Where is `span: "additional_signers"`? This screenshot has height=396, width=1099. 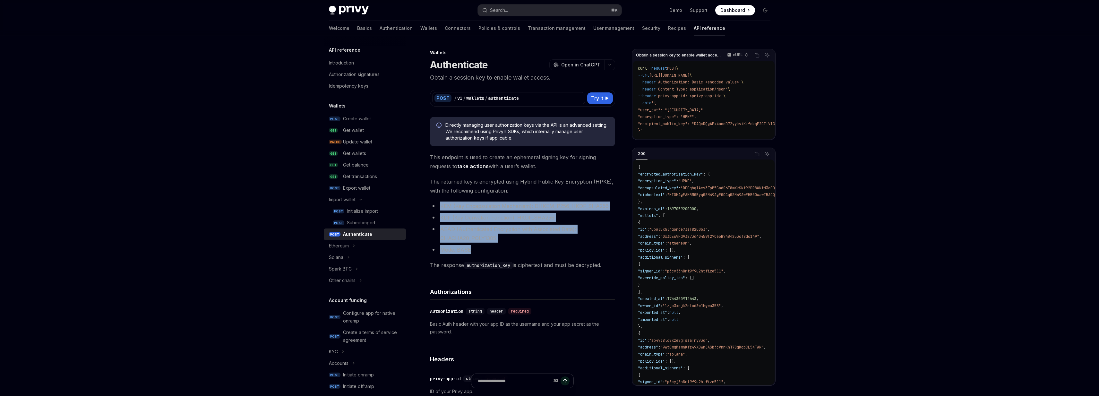 span: "additional_signers" is located at coordinates (661, 368).